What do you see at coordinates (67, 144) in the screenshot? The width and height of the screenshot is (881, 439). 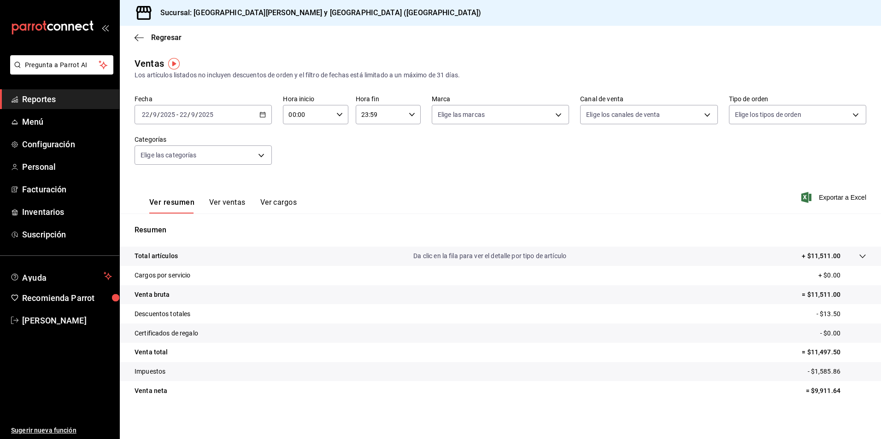 I see `span: Configuración` at bounding box center [67, 144].